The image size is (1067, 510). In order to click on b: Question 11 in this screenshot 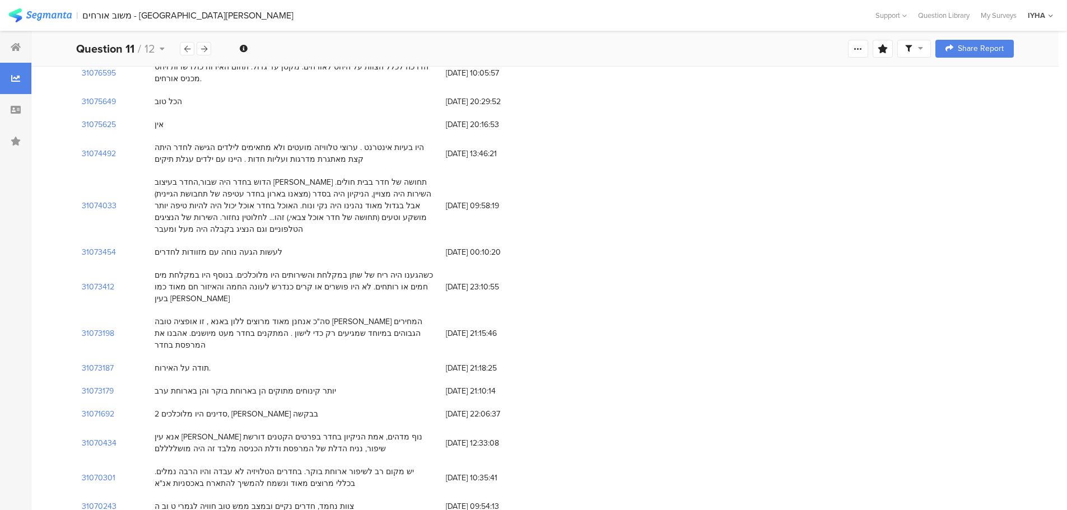, I will do `click(105, 49)`.